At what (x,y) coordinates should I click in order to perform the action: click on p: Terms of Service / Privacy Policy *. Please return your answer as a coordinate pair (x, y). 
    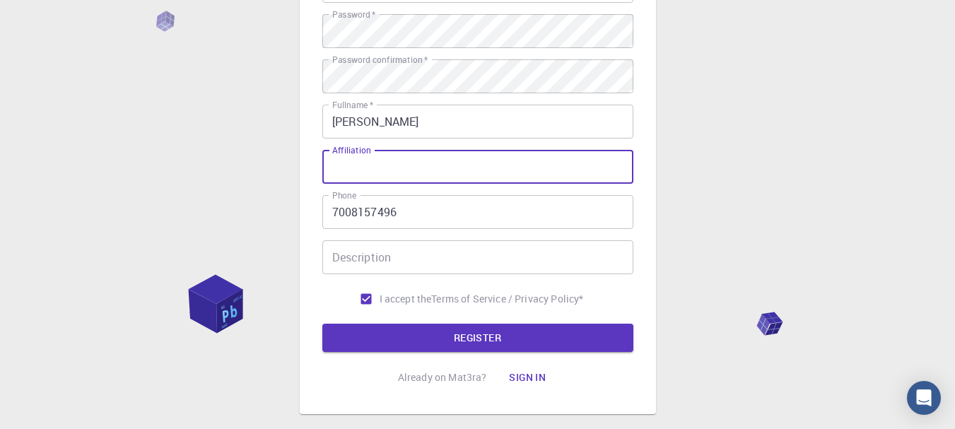
    Looking at the image, I should click on (507, 299).